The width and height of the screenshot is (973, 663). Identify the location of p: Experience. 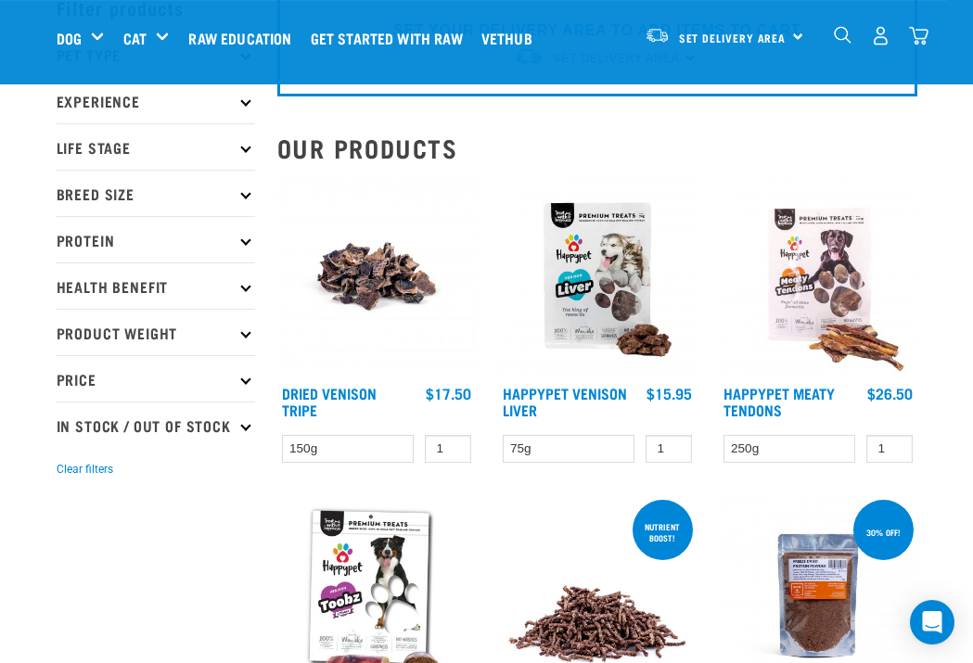
(156, 100).